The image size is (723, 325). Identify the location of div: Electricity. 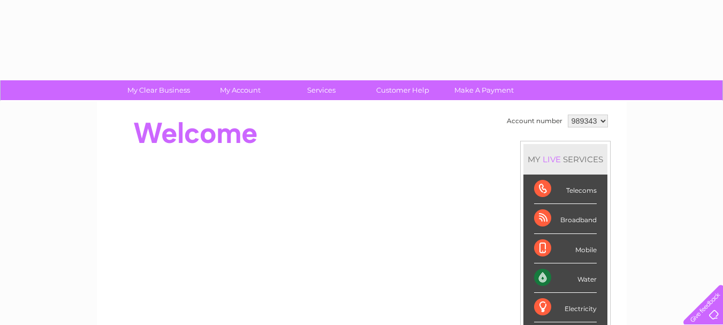
(565, 307).